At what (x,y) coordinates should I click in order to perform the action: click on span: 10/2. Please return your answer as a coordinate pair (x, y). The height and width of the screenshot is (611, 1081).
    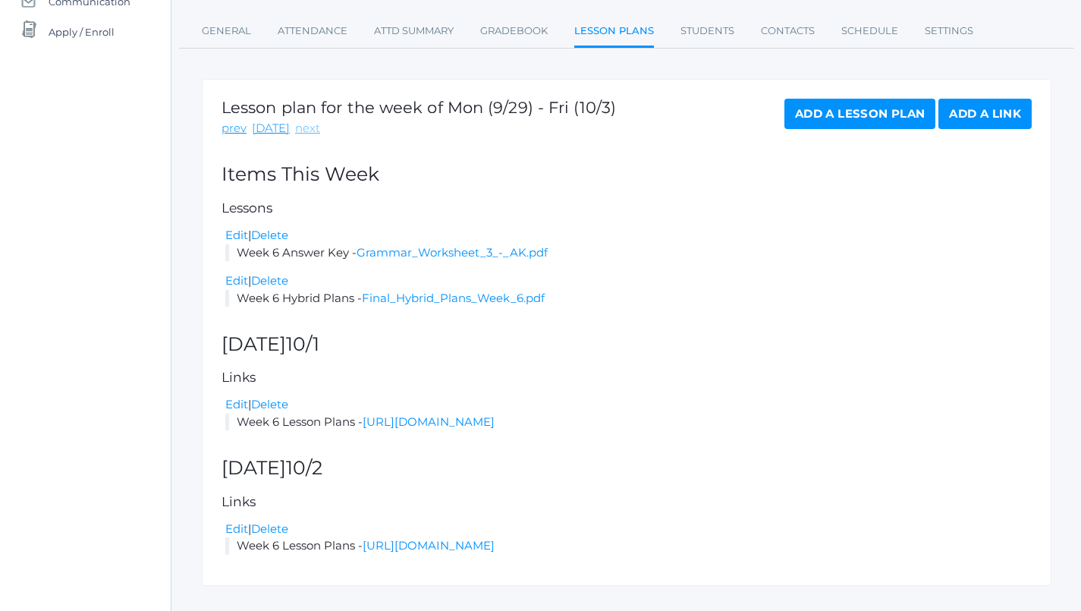
    Looking at the image, I should click on (304, 467).